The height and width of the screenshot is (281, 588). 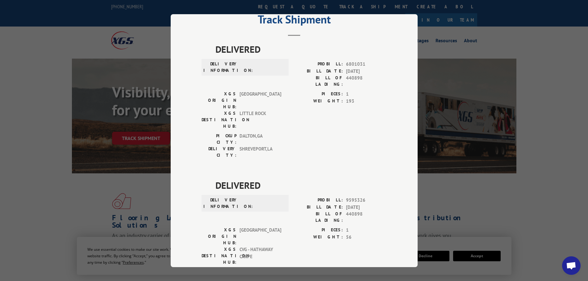 I want to click on button: Close modal, so click(x=407, y=8).